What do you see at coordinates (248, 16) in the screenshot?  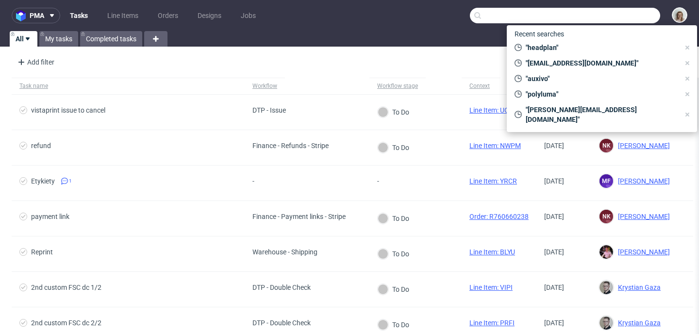 I see `a: Jobs` at bounding box center [248, 16].